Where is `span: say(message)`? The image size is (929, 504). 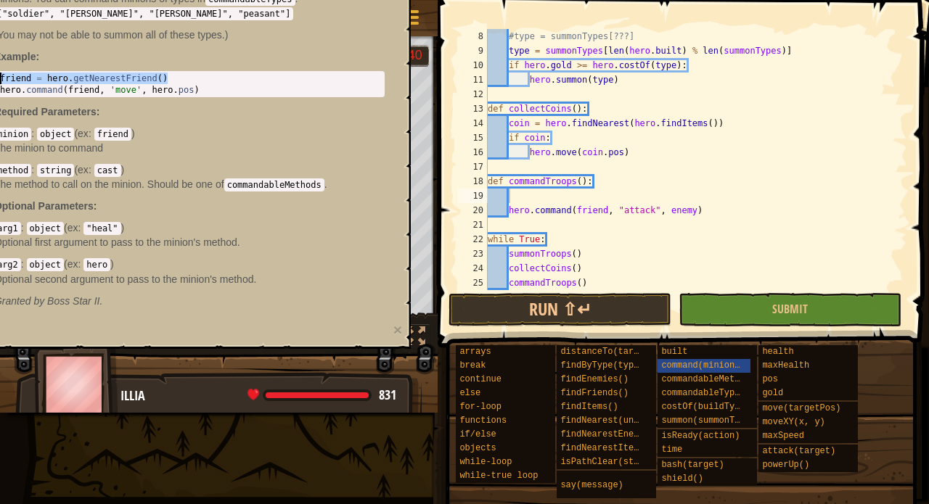 span: say(message) is located at coordinates (591, 485).